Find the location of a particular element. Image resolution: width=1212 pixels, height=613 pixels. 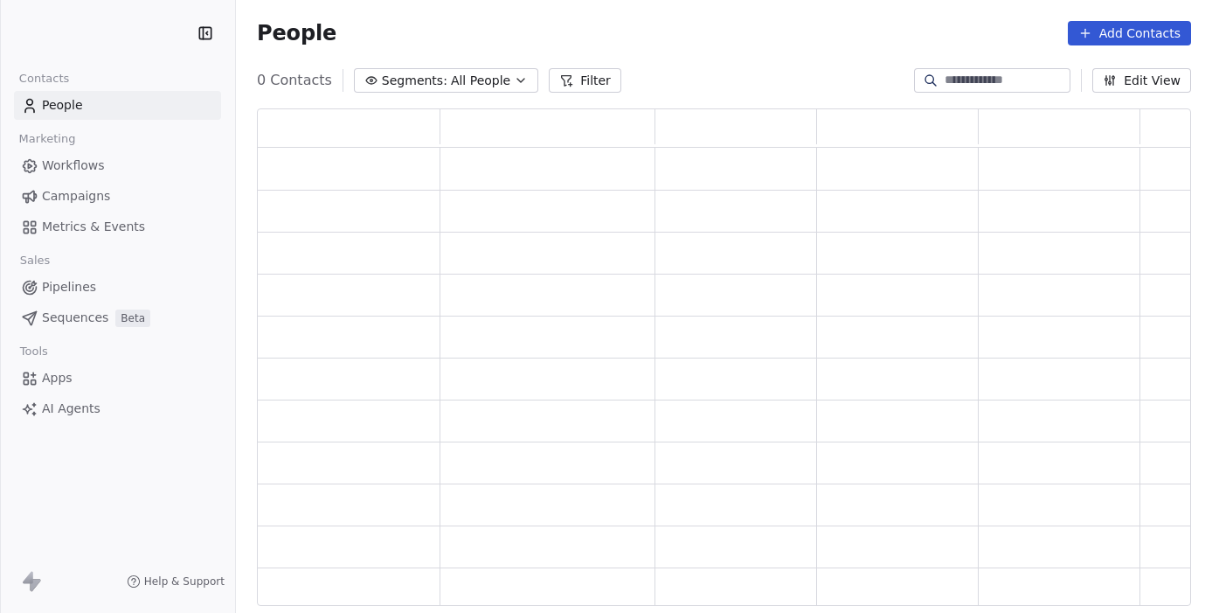

span: All People is located at coordinates (481, 80).